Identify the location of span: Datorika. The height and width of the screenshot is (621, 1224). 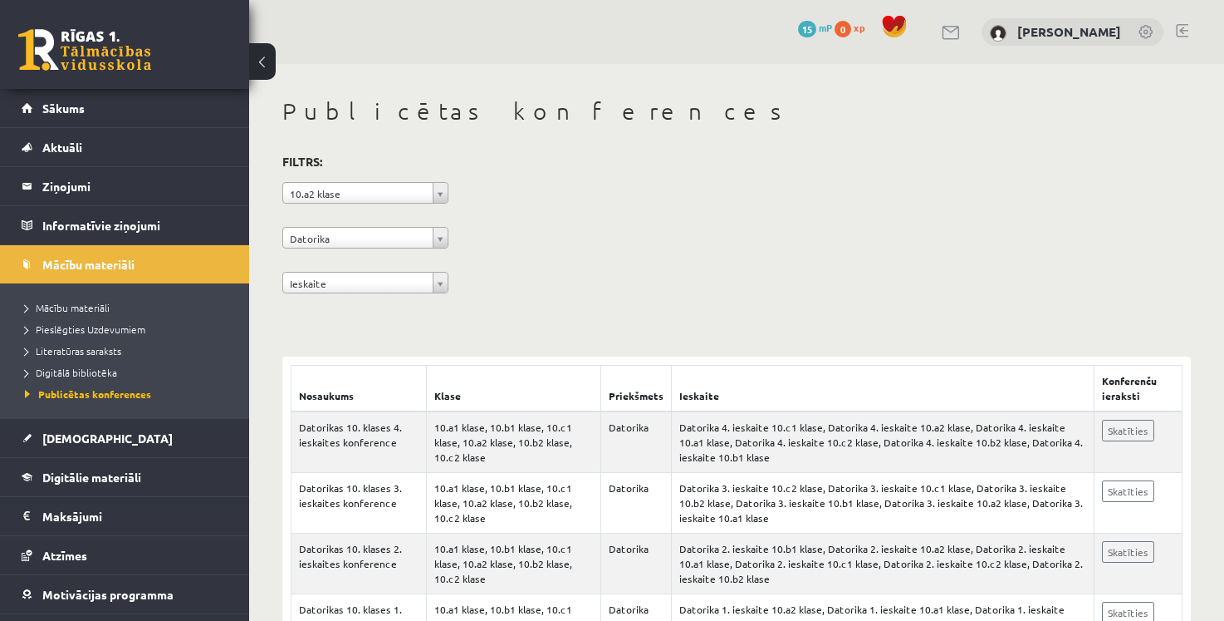
(358, 238).